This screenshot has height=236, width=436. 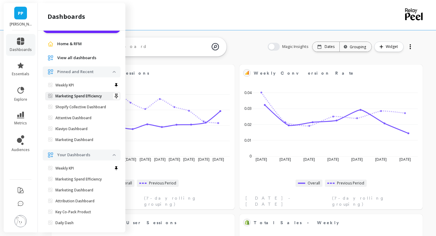 What do you see at coordinates (21, 150) in the screenshot?
I see `span: audiences` at bounding box center [21, 150].